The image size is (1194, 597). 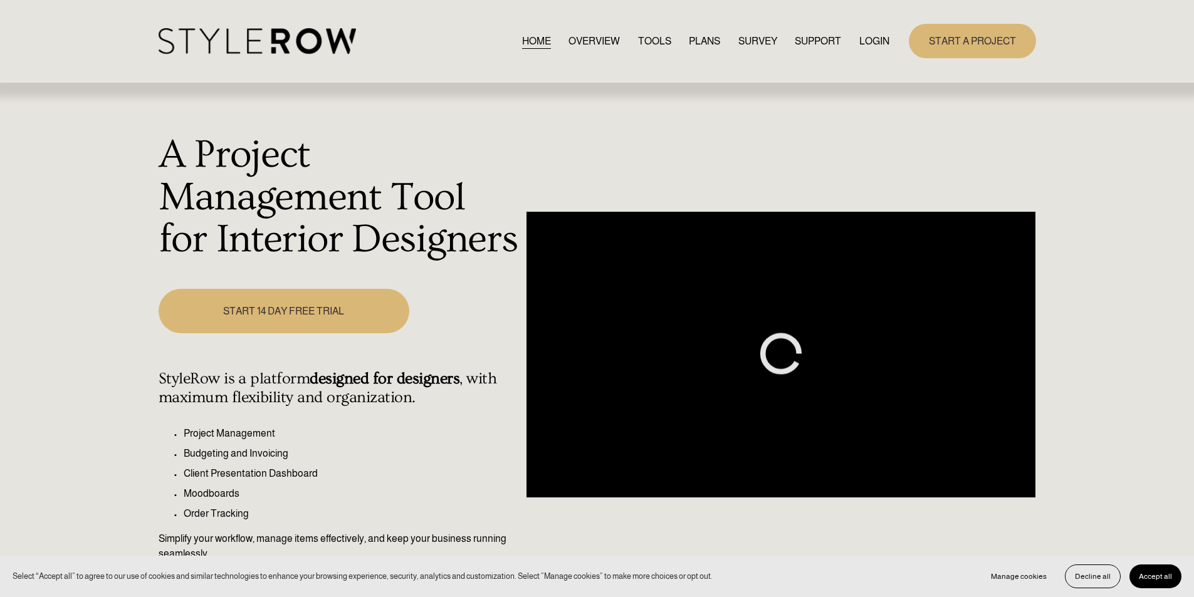 What do you see at coordinates (339, 389) in the screenshot?
I see `h4: StyleRow is a platform , with maximum flexibility and organization.` at bounding box center [339, 389].